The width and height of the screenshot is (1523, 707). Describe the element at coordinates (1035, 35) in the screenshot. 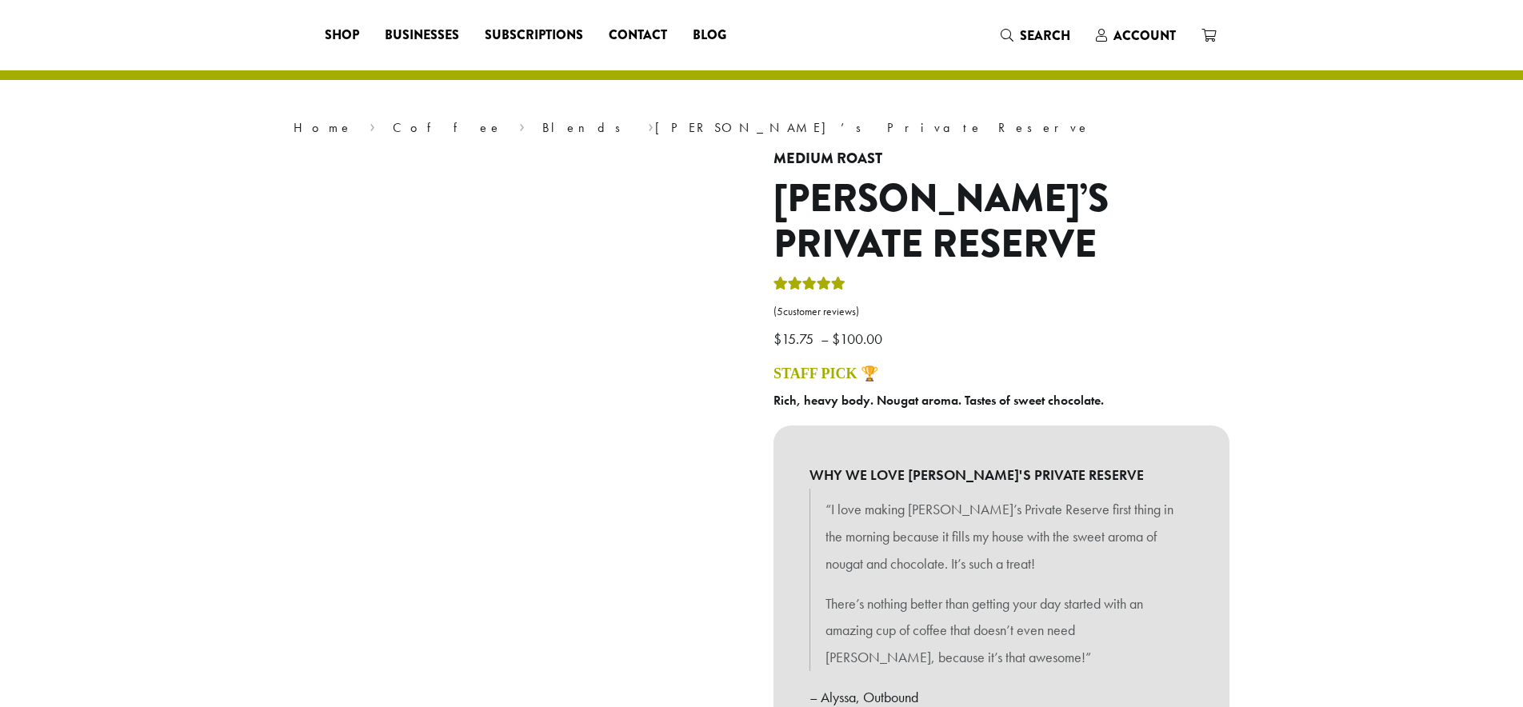

I see `a: Search` at that location.